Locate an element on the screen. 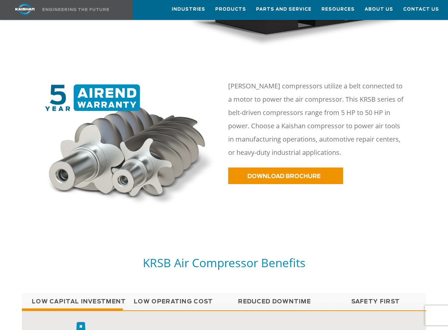  a: Contact Us is located at coordinates (421, 9).